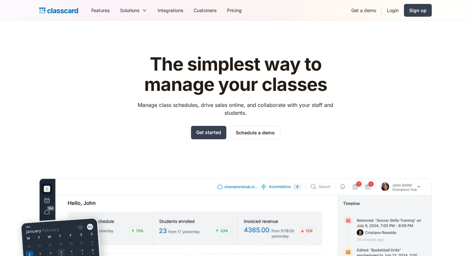  What do you see at coordinates (209, 132) in the screenshot?
I see `a: Get started` at bounding box center [209, 132].